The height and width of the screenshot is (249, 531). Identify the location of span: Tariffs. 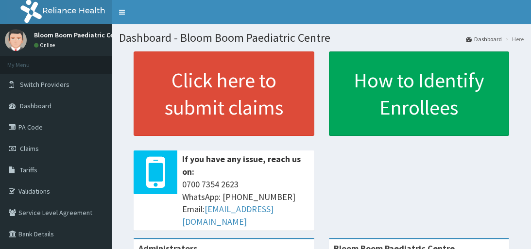
(29, 170).